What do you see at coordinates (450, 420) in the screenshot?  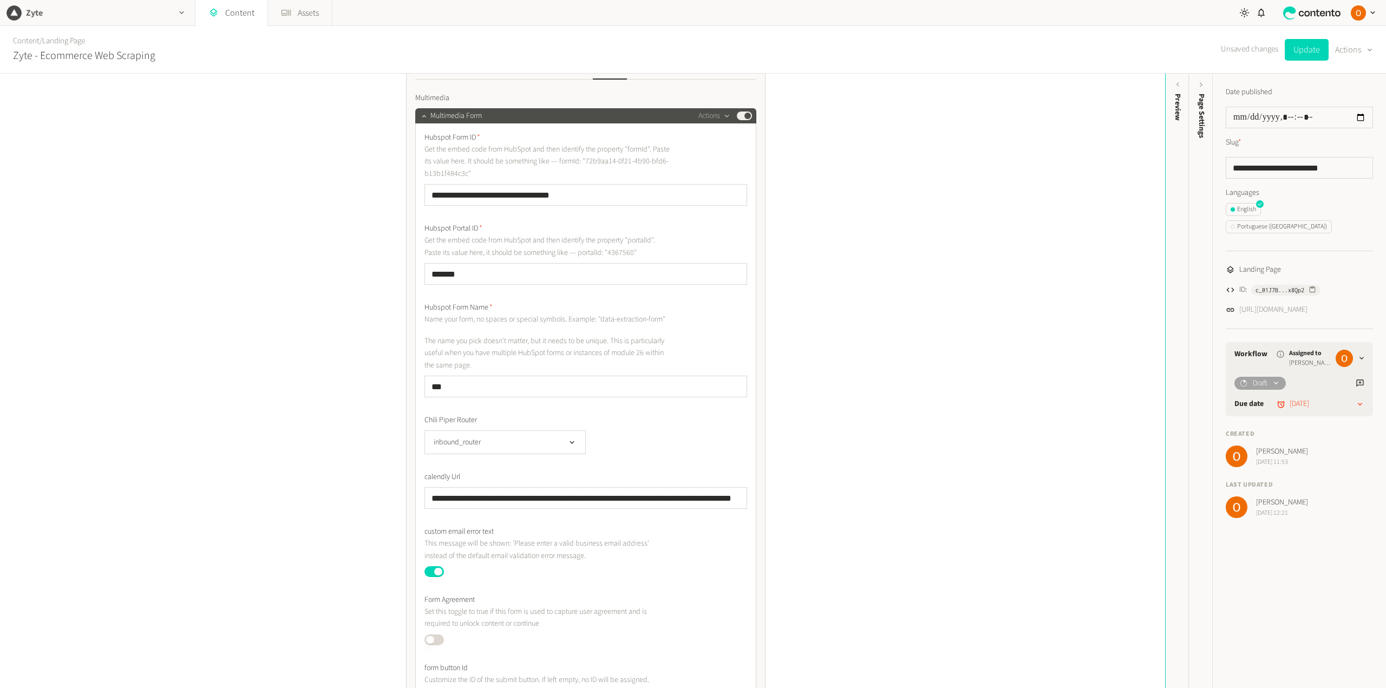 I see `span: Chili Piper Router` at bounding box center [450, 420].